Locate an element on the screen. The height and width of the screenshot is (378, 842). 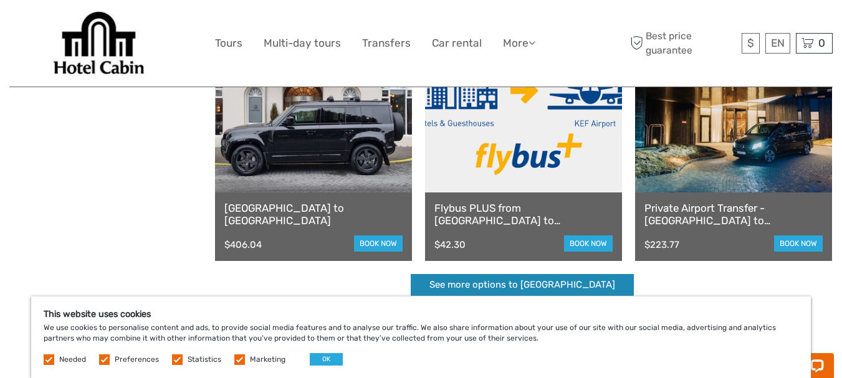
label: Statistics is located at coordinates (204, 359).